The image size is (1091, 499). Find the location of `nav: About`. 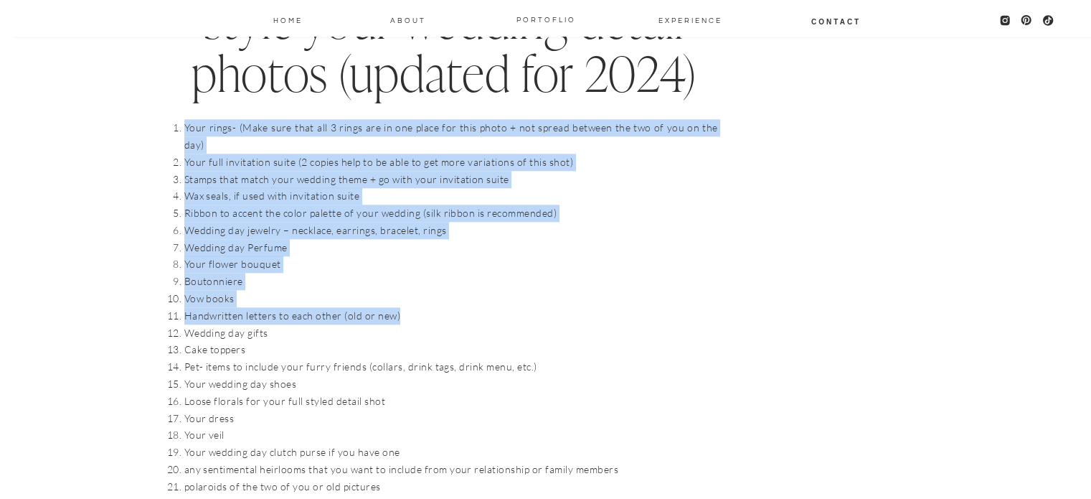

nav: About is located at coordinates (408, 19).